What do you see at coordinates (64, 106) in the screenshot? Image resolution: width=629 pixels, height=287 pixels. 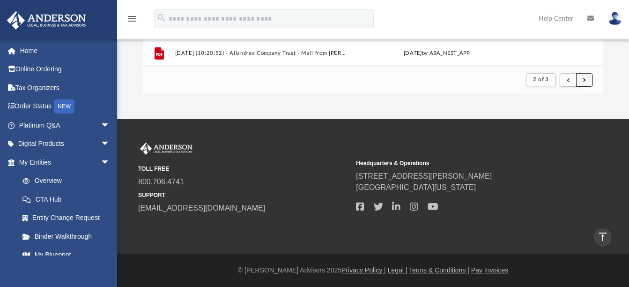 I see `div: NEW` at bounding box center [64, 106].